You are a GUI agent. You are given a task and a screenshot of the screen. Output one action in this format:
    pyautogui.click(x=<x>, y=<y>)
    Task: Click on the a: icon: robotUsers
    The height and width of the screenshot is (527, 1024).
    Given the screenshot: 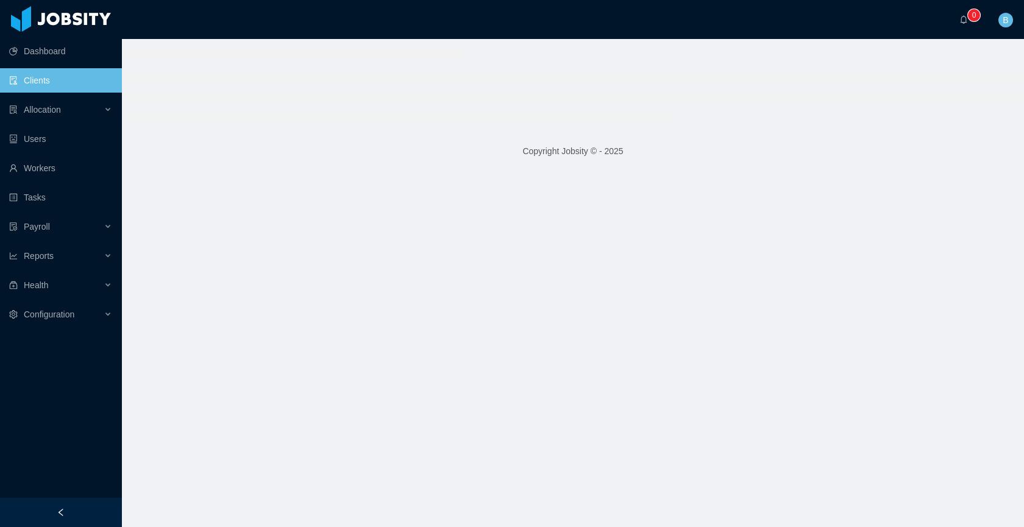 What is the action you would take?
    pyautogui.click(x=60, y=139)
    